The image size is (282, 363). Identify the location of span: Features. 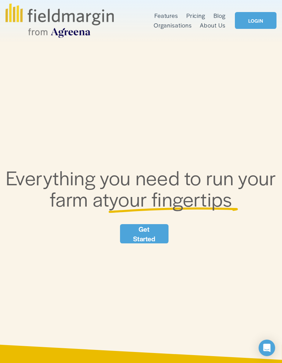
(166, 15).